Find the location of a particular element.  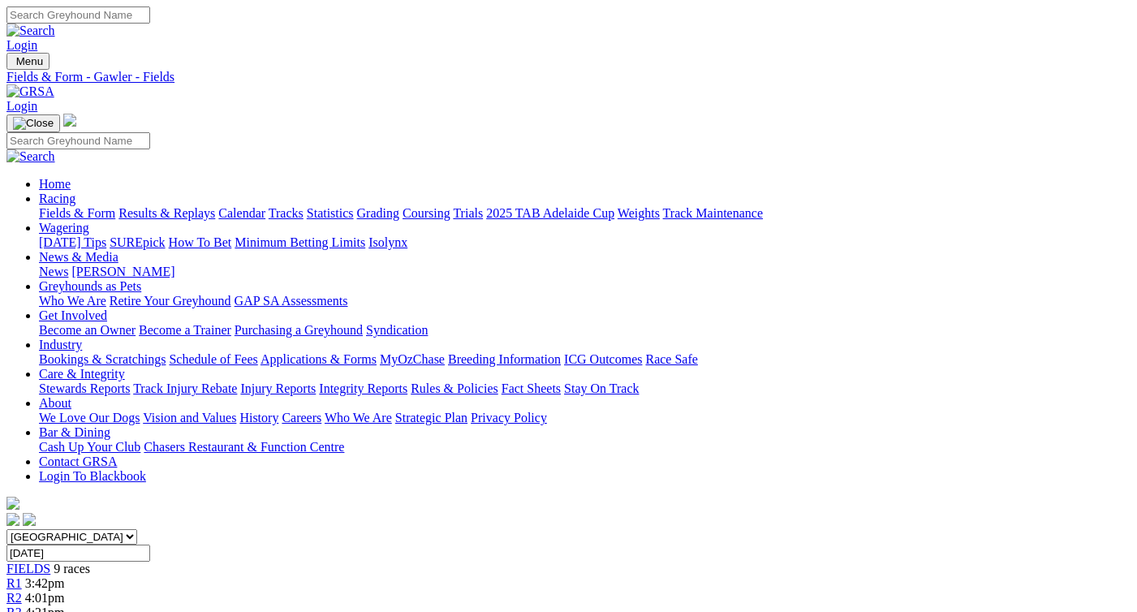

a: Statistics is located at coordinates (330, 213).